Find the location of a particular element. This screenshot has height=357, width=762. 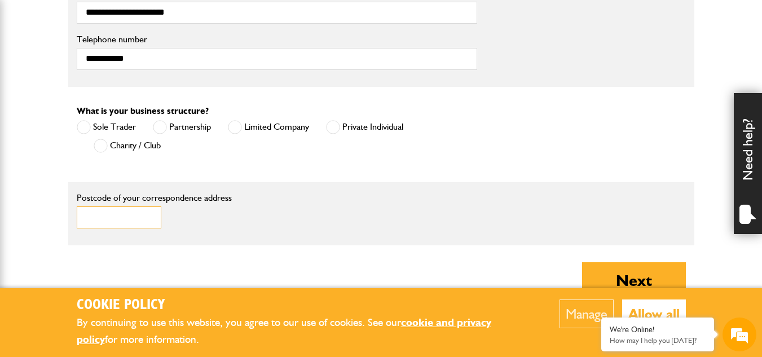

label: Limited Company is located at coordinates (268, 127).